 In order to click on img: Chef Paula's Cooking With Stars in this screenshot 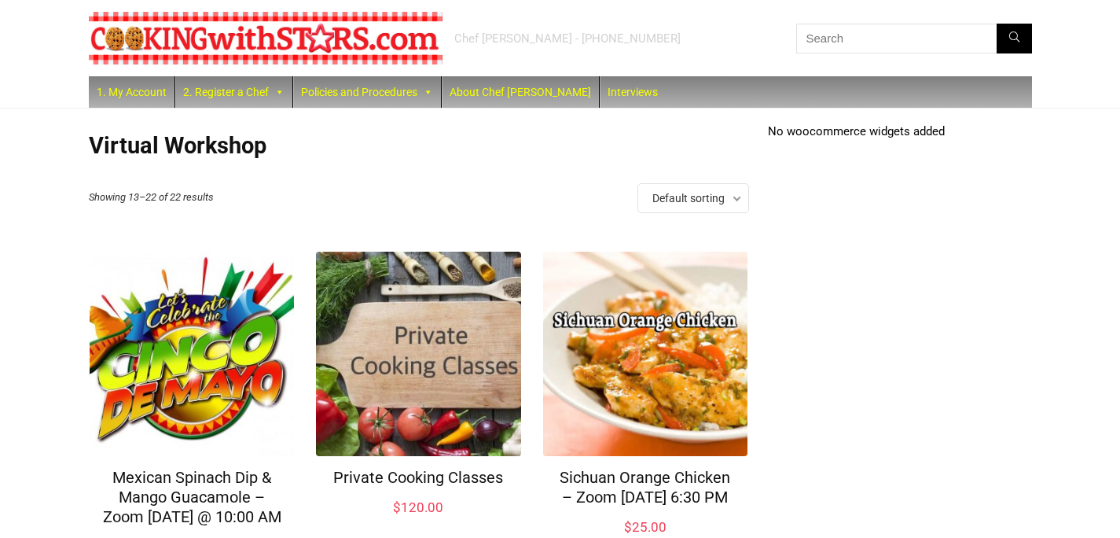, I will do `click(266, 38)`.